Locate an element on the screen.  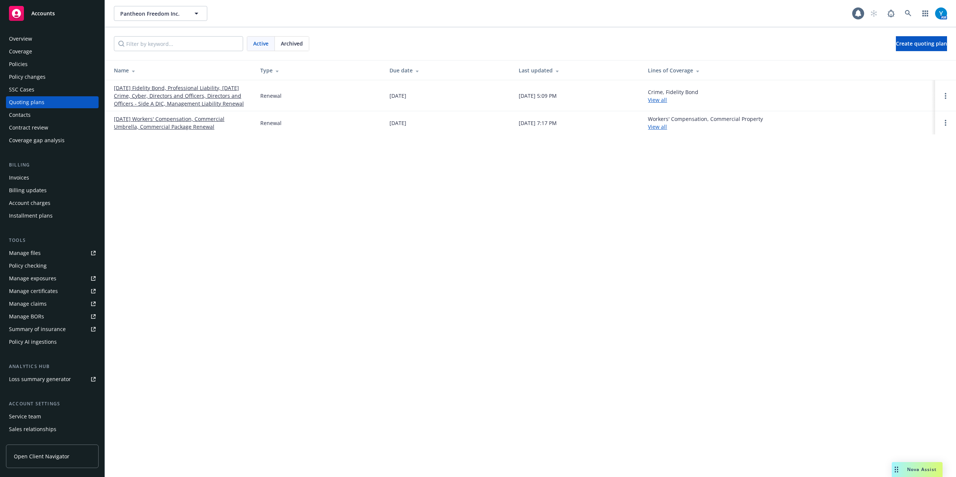
div: Policy checking is located at coordinates (28, 266).